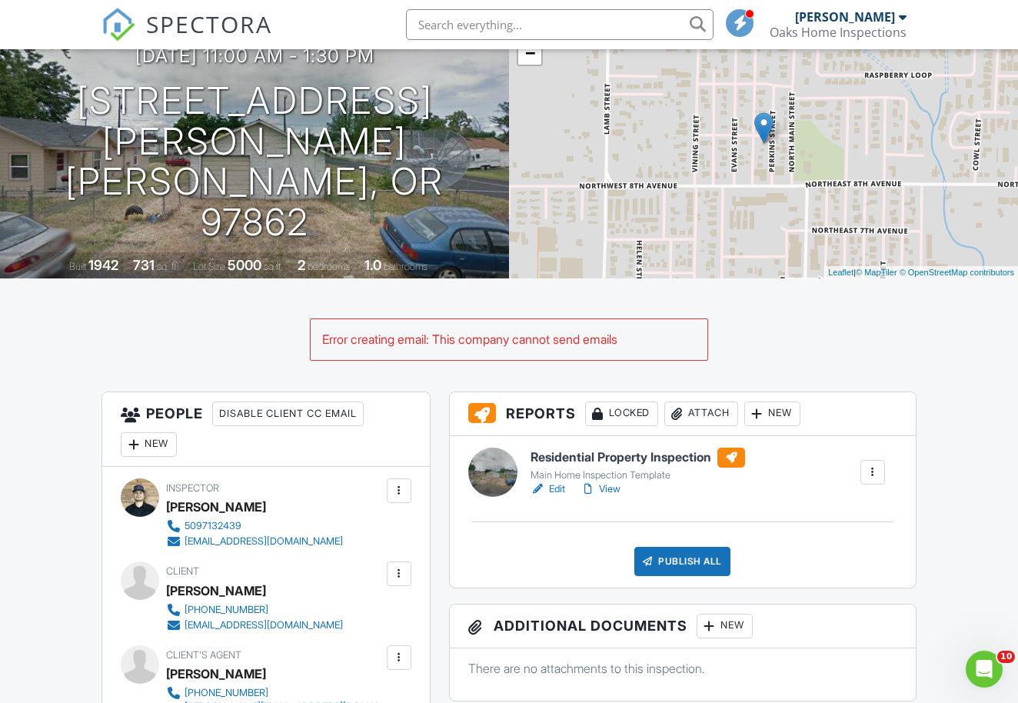  Describe the element at coordinates (103, 265) in the screenshot. I see `div: 1942` at that location.